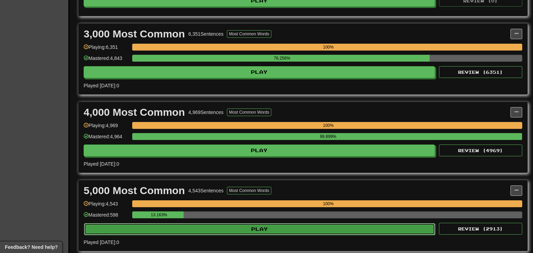 Image resolution: width=533 pixels, height=253 pixels. I want to click on div: 4,969 Sentences, so click(206, 112).